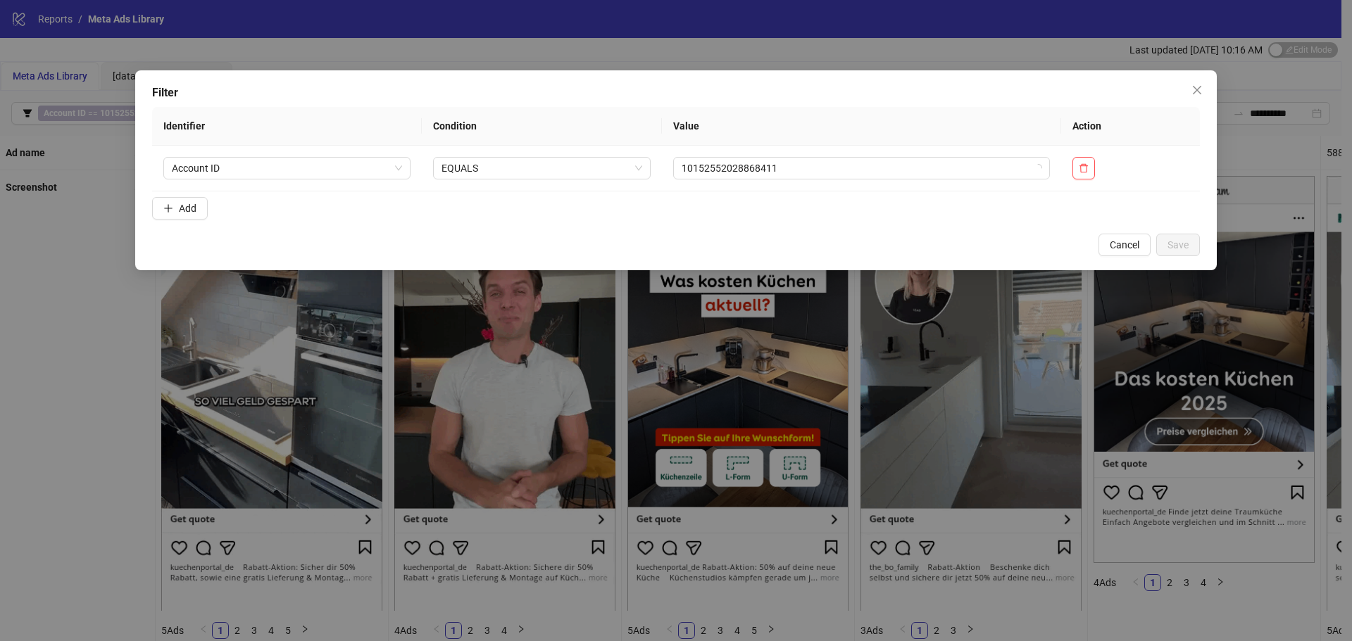  Describe the element at coordinates (1178, 245) in the screenshot. I see `button: Save` at that location.